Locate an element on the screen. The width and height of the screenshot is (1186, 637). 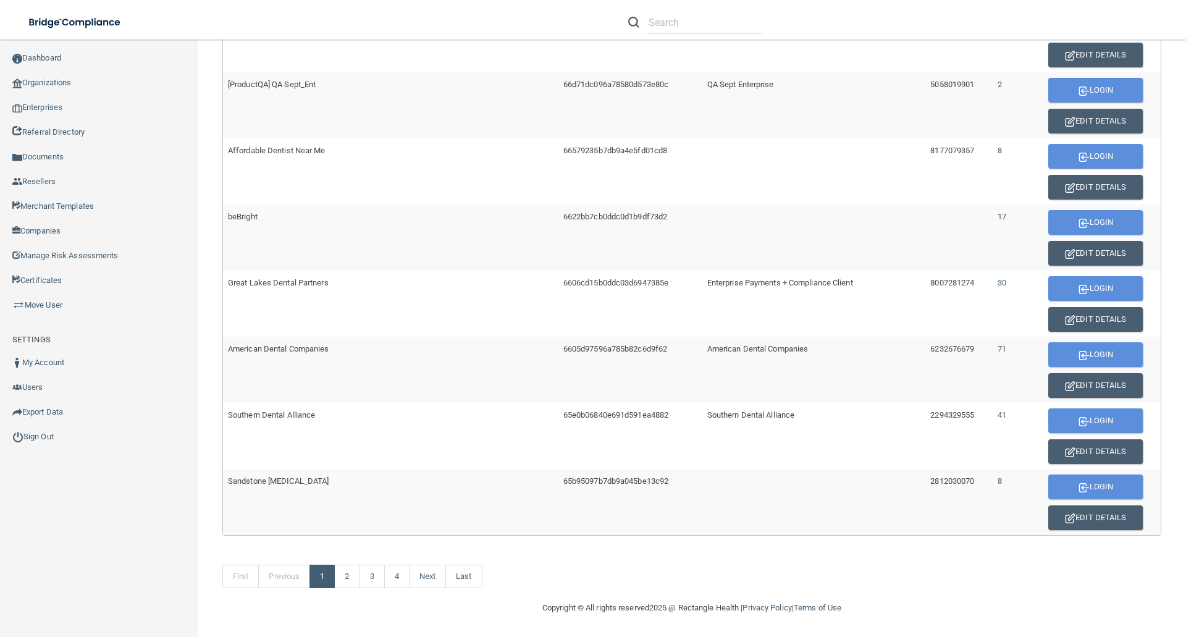
span: 71 is located at coordinates (1002, 348).